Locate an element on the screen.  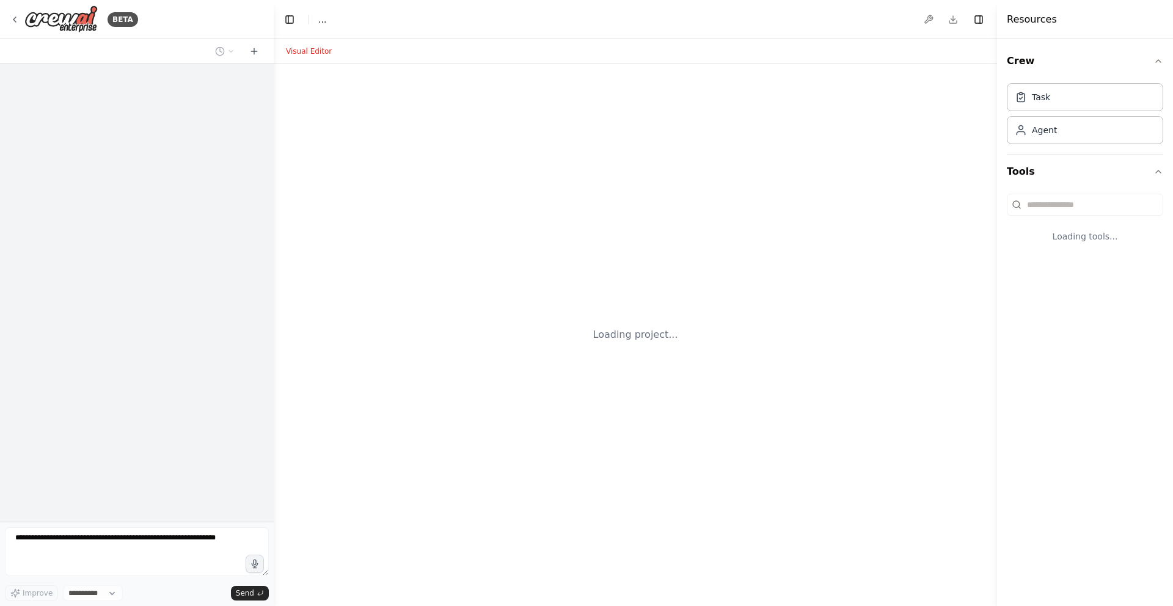
span: Improve is located at coordinates (37, 593).